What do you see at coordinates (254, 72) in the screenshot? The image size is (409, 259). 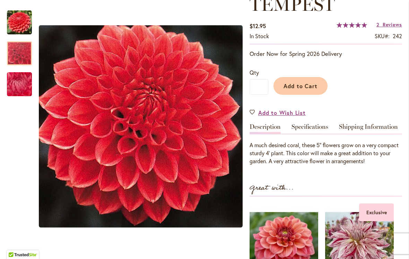 I see `span: Qty` at bounding box center [254, 72].